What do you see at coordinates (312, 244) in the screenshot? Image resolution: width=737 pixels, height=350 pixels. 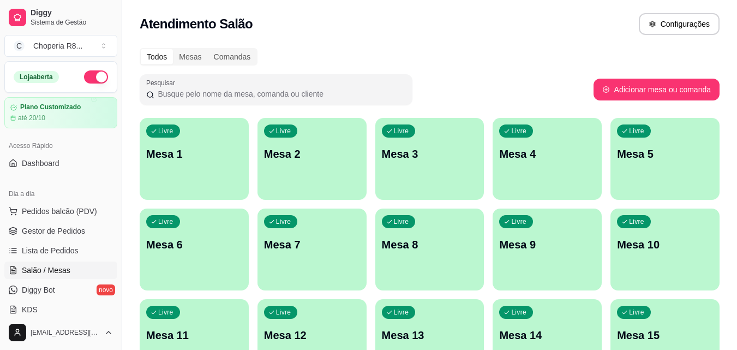 I see `p: Mesa 7` at bounding box center [312, 244].